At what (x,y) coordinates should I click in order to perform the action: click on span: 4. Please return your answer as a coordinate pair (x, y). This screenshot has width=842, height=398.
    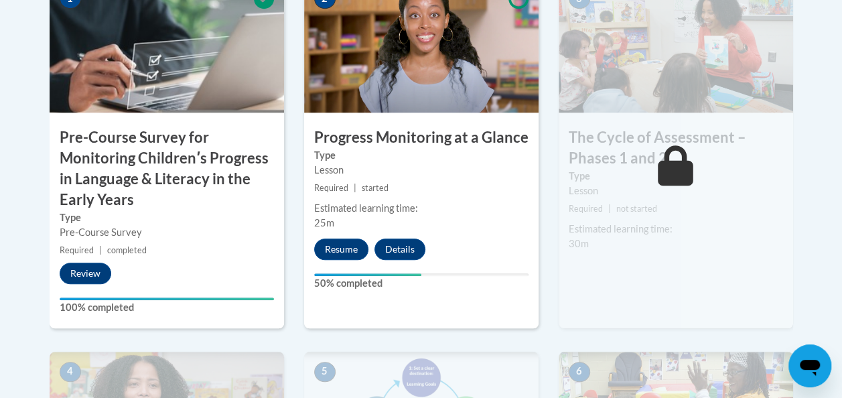
    Looking at the image, I should click on (70, 372).